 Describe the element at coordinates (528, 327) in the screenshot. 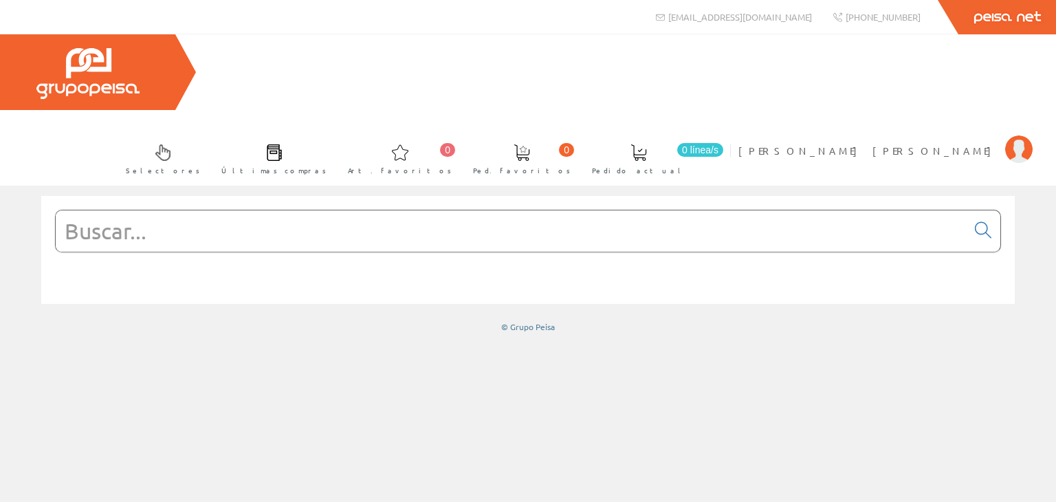

I see `div: © Grupo Peisa` at that location.